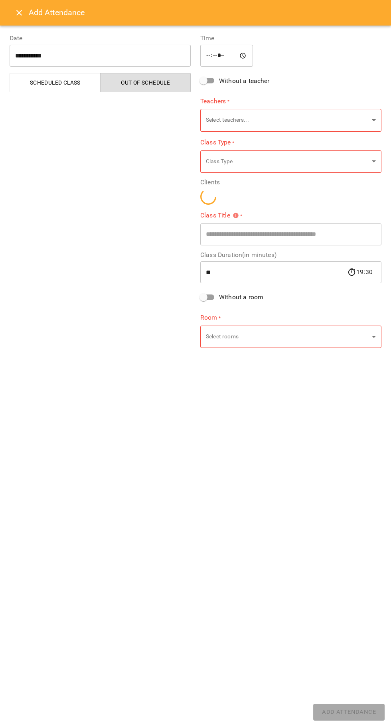  I want to click on div: Class Type, so click(291, 161).